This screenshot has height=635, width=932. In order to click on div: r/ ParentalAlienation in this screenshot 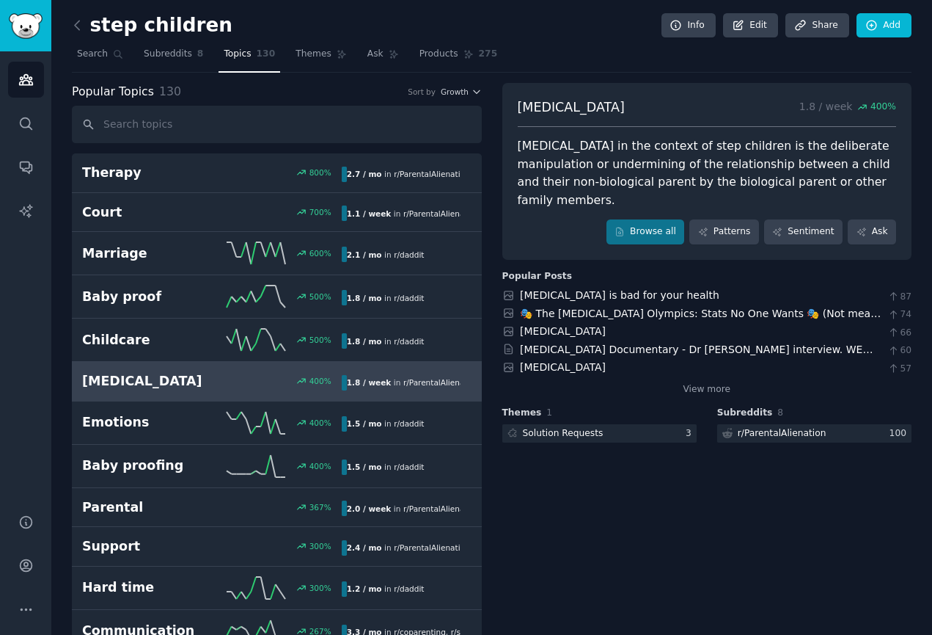, I will do `click(782, 434)`.